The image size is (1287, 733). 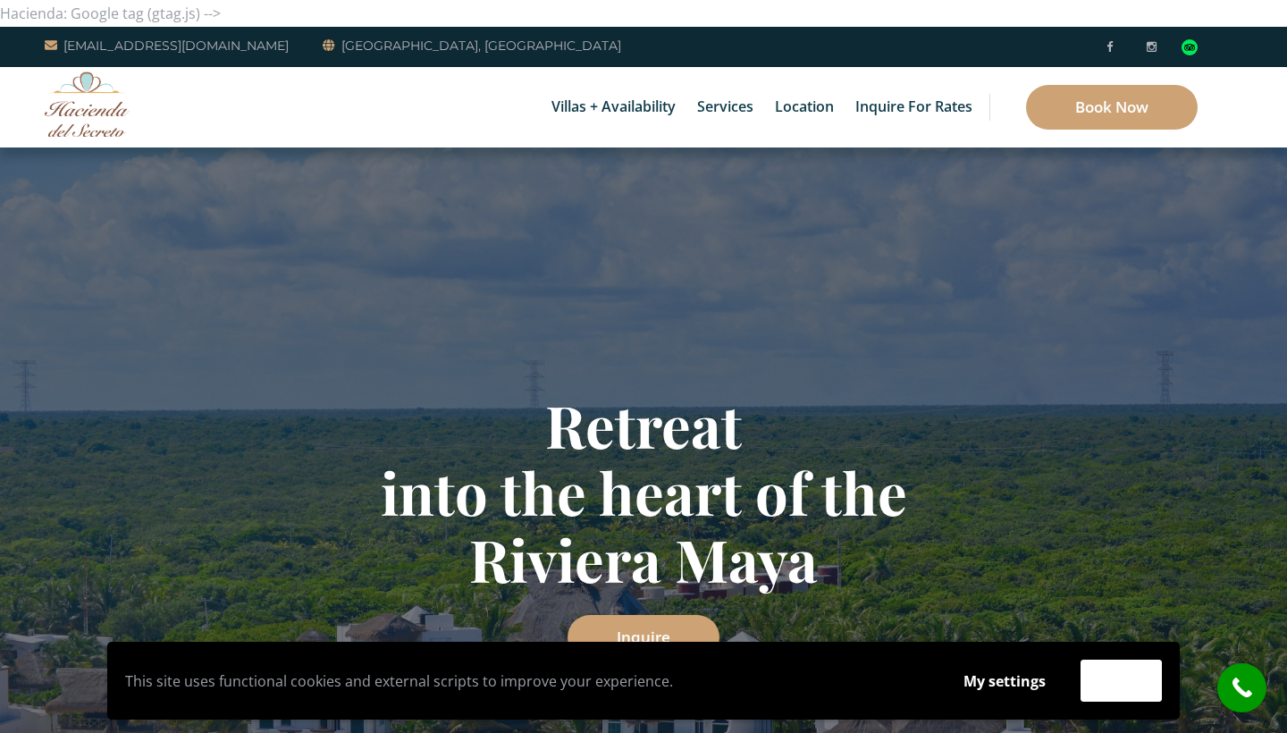 I want to click on a: Inquire for Rates, so click(x=914, y=107).